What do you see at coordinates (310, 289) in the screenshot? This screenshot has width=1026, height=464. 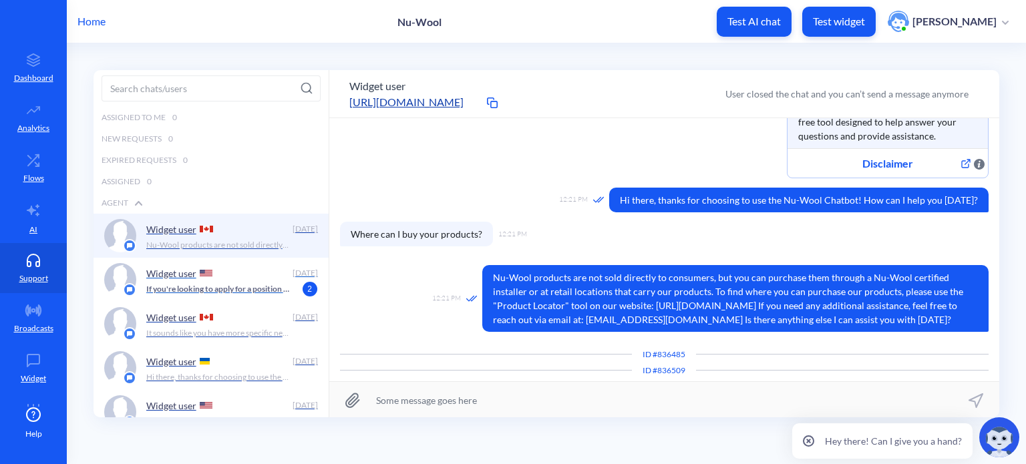 I see `span: 2` at bounding box center [310, 289].